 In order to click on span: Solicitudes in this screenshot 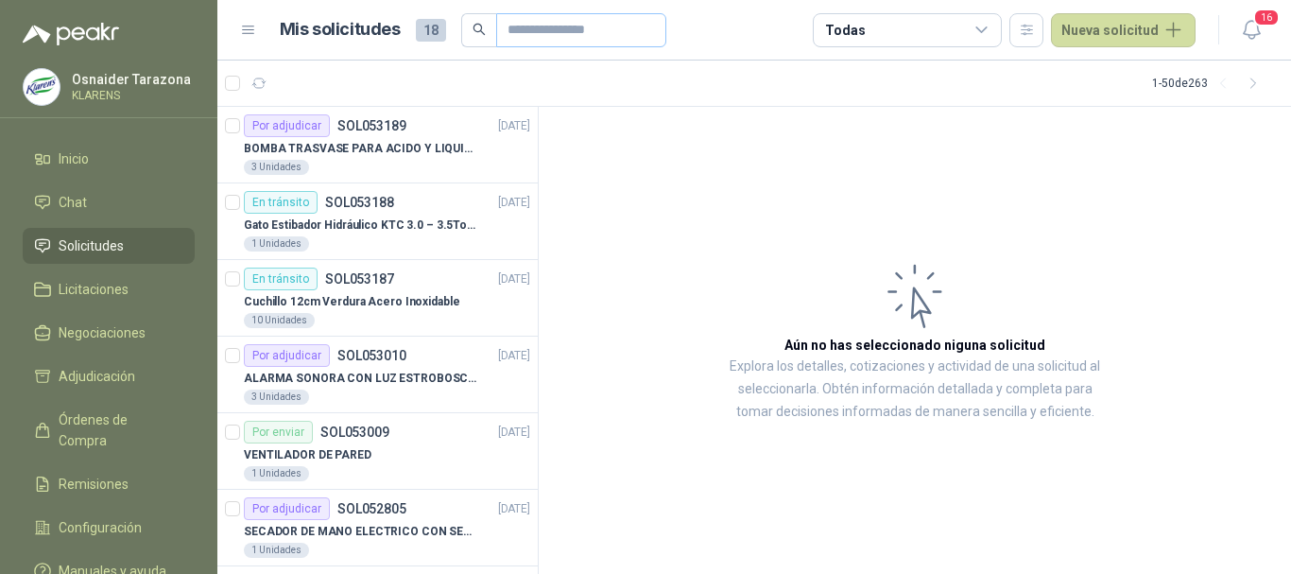, I will do `click(91, 246)`.